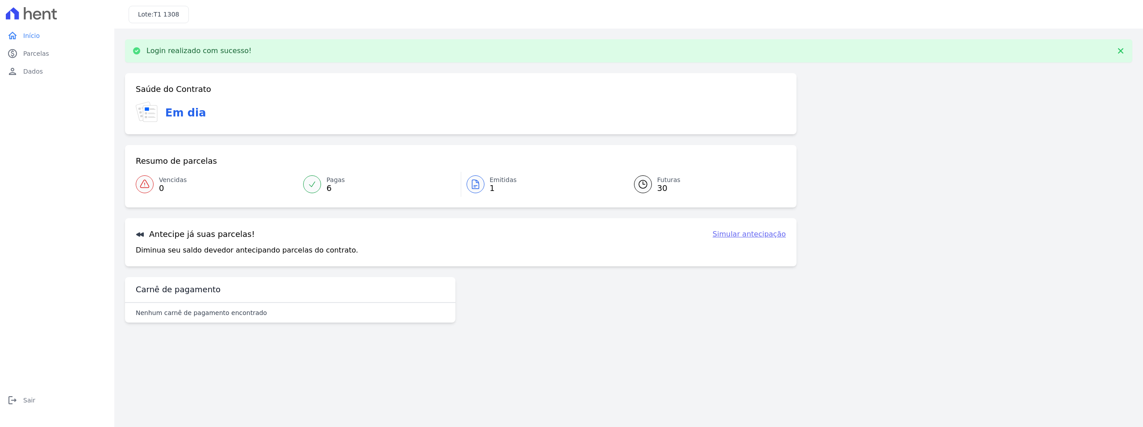 The width and height of the screenshot is (1143, 427). What do you see at coordinates (185, 113) in the screenshot?
I see `h3: Em dia` at bounding box center [185, 113].